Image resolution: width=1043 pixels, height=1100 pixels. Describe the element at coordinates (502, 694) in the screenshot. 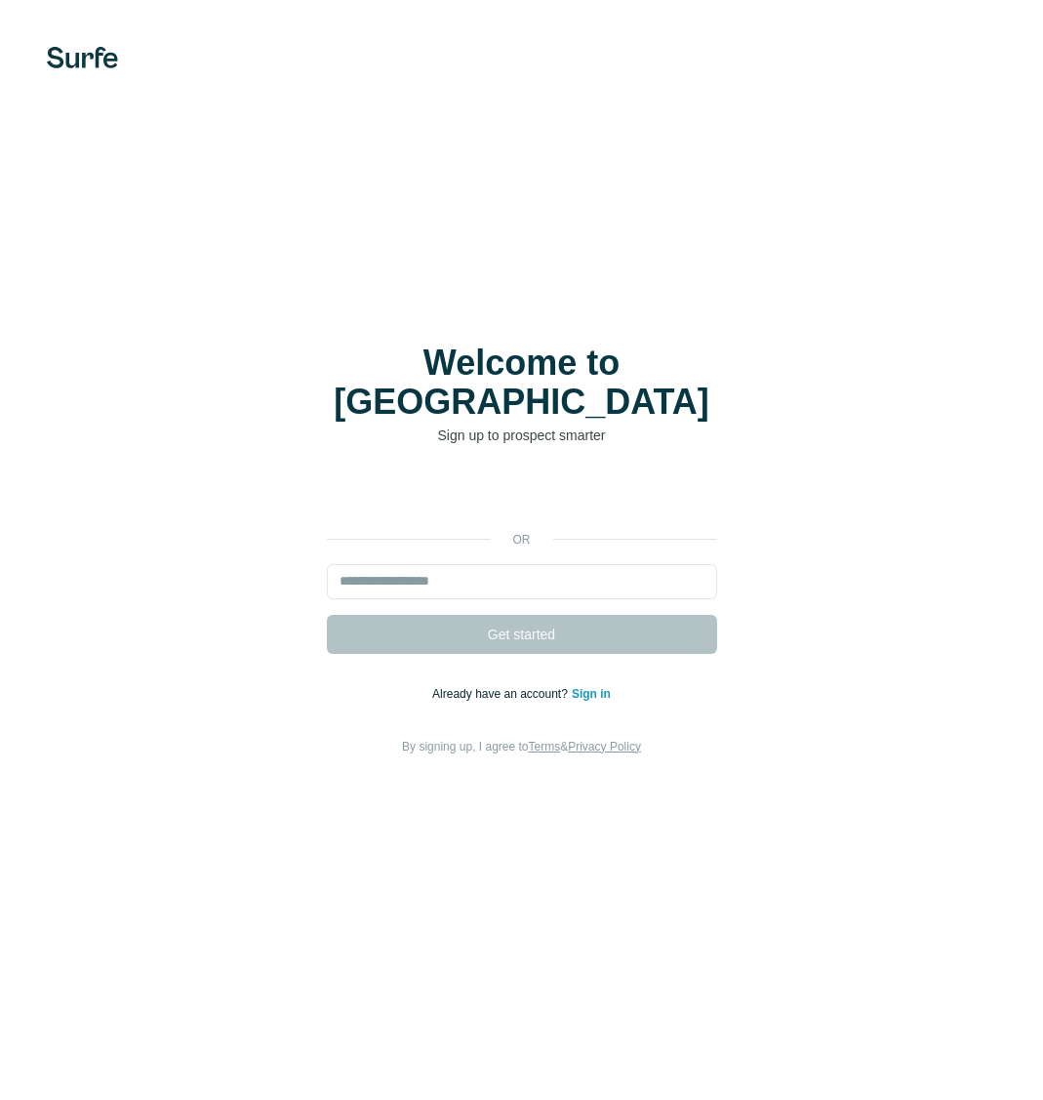

I see `span: Already have an account?` at that location.